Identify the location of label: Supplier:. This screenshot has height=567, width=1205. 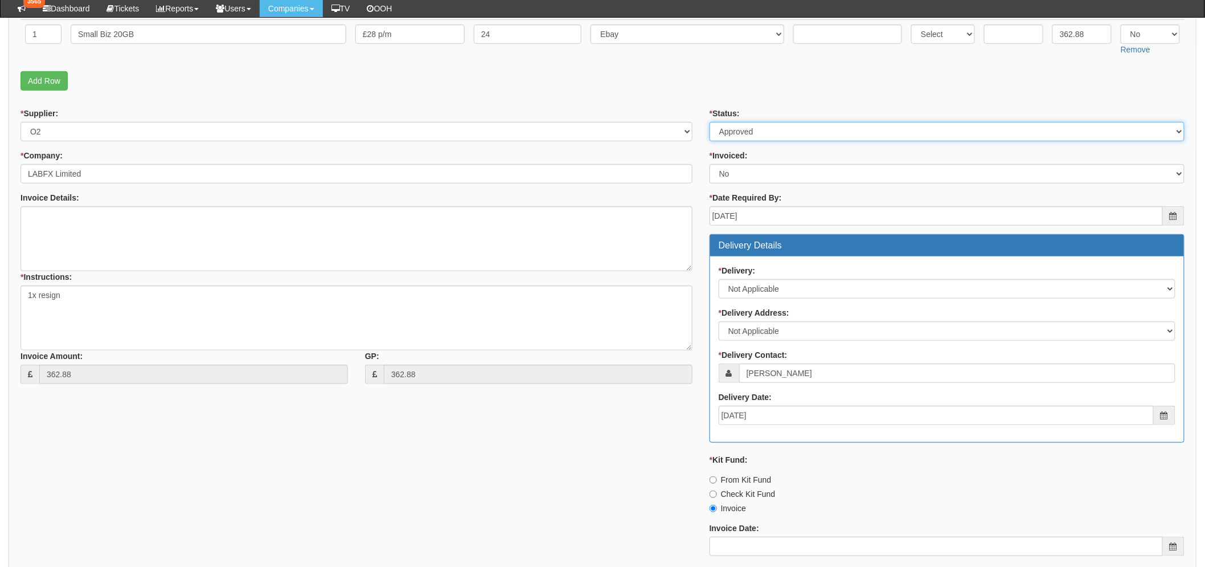
(39, 113).